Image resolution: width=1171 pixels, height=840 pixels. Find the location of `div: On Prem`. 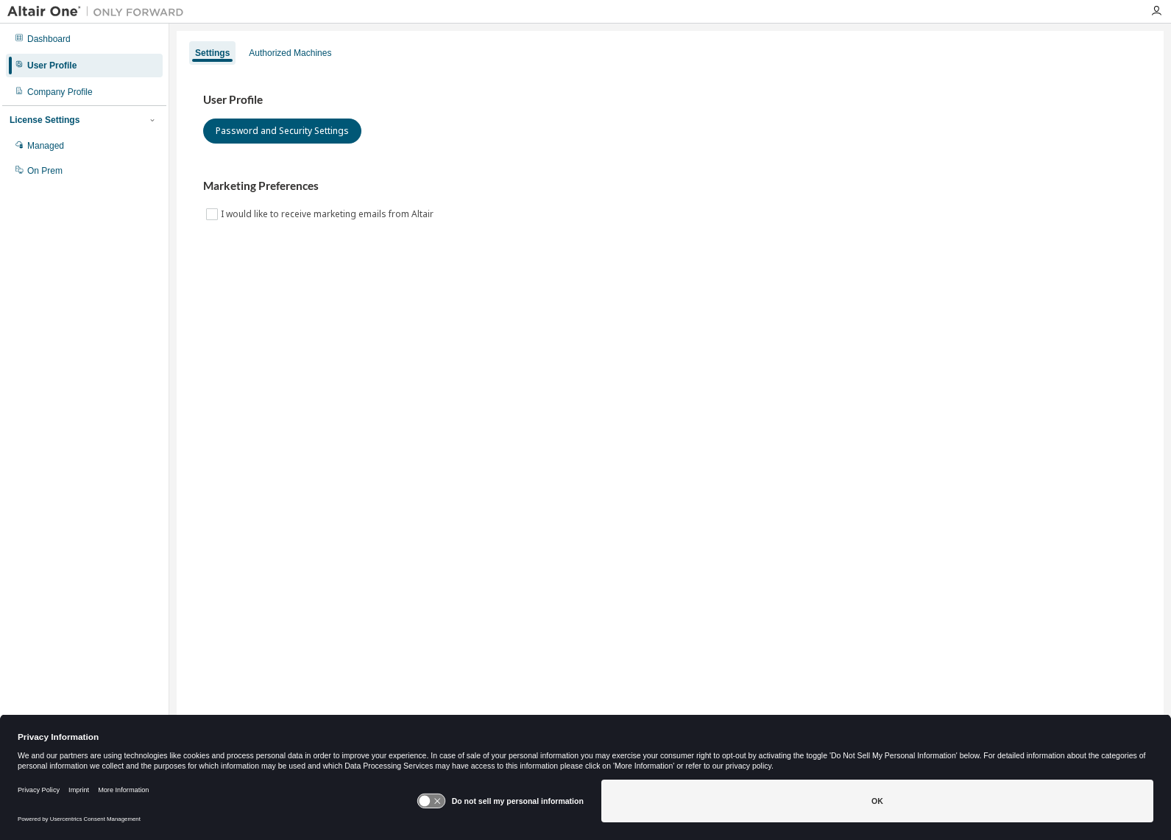

div: On Prem is located at coordinates (45, 171).